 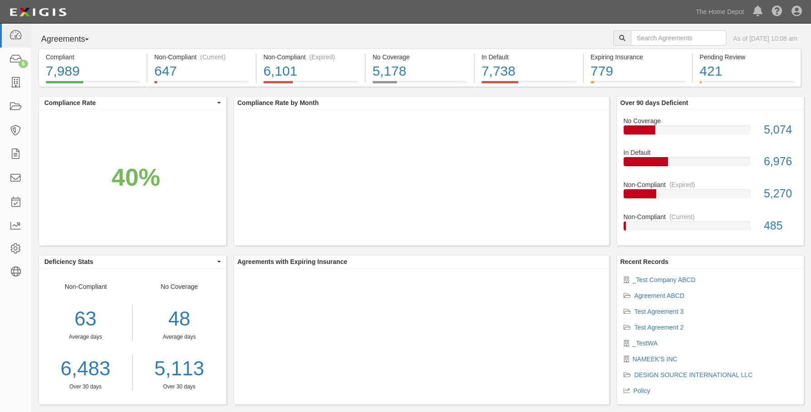 What do you see at coordinates (311, 85) in the screenshot?
I see `a: Non-Compliant(Expired)6,101` at bounding box center [311, 85].